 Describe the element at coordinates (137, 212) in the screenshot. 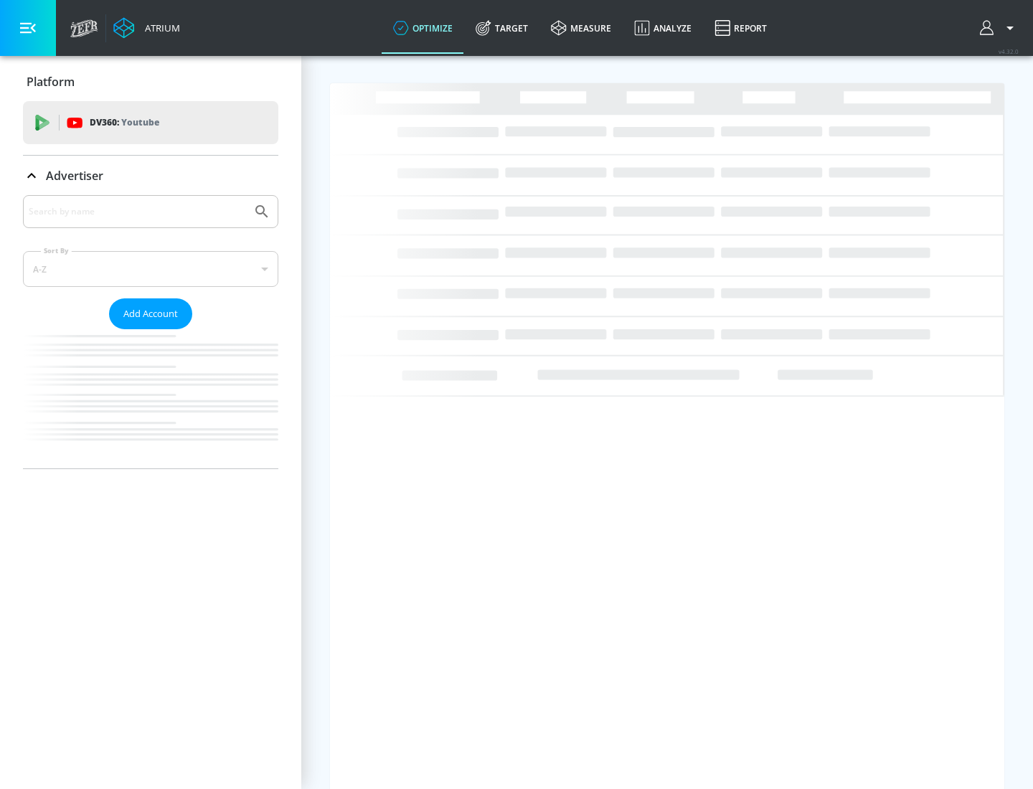

I see `input: Search by name` at that location.